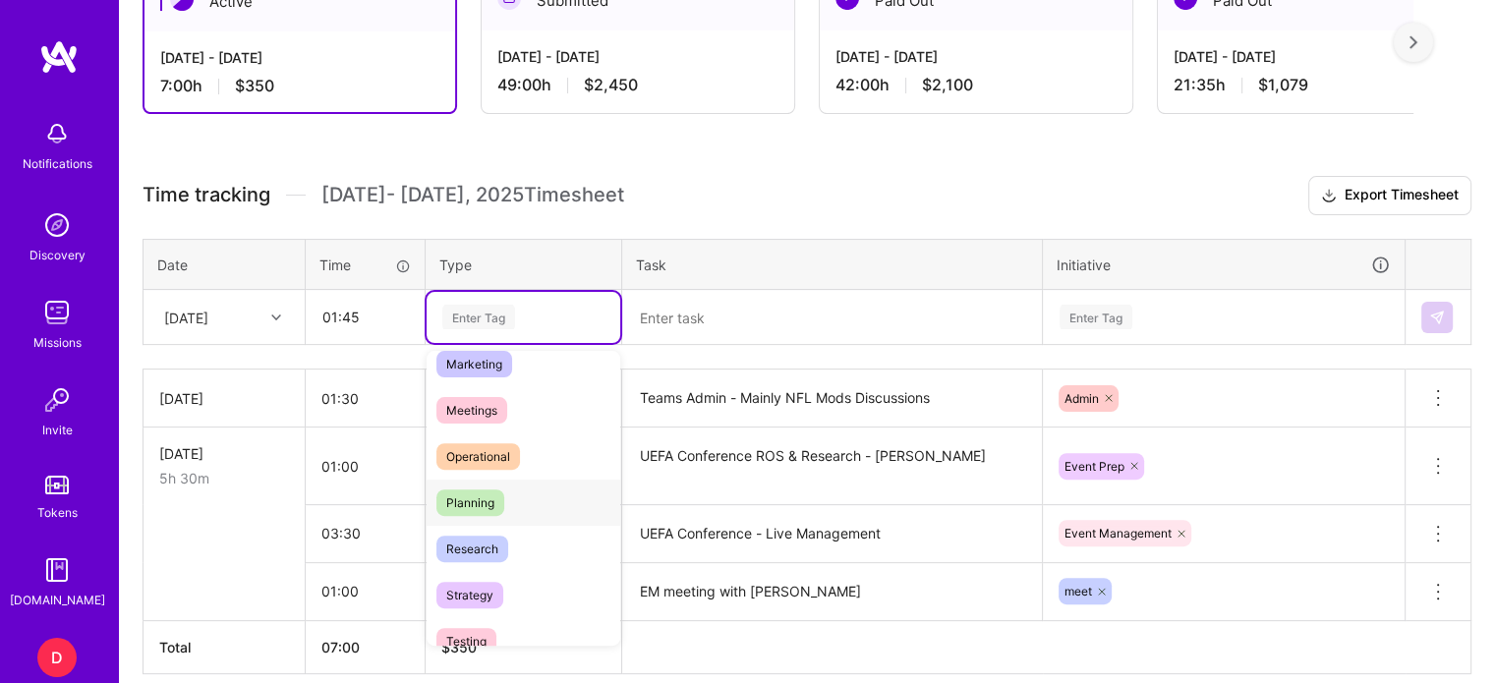 The image size is (1495, 683). What do you see at coordinates (1081, 398) in the screenshot?
I see `span: Admin` at bounding box center [1081, 398].